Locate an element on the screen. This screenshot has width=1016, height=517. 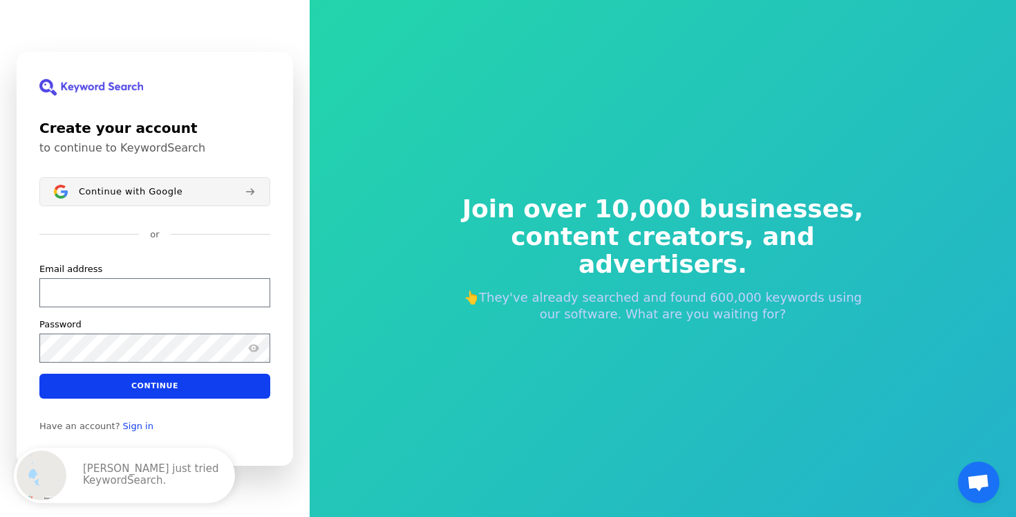
span: Continue with Google is located at coordinates (131, 191).